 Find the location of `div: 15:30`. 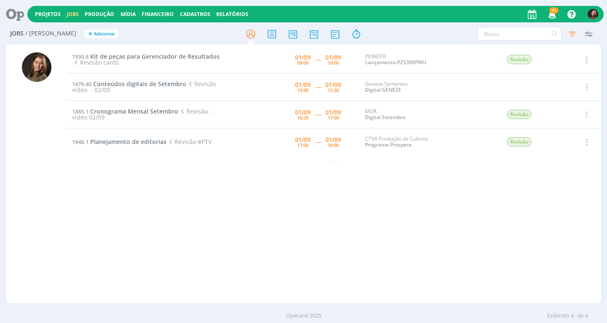

div: 15:30 is located at coordinates (333, 90).